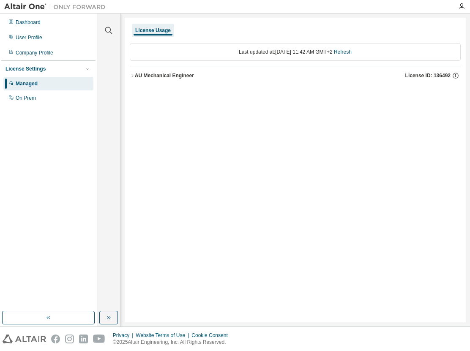  I want to click on div: Privacy, so click(124, 336).